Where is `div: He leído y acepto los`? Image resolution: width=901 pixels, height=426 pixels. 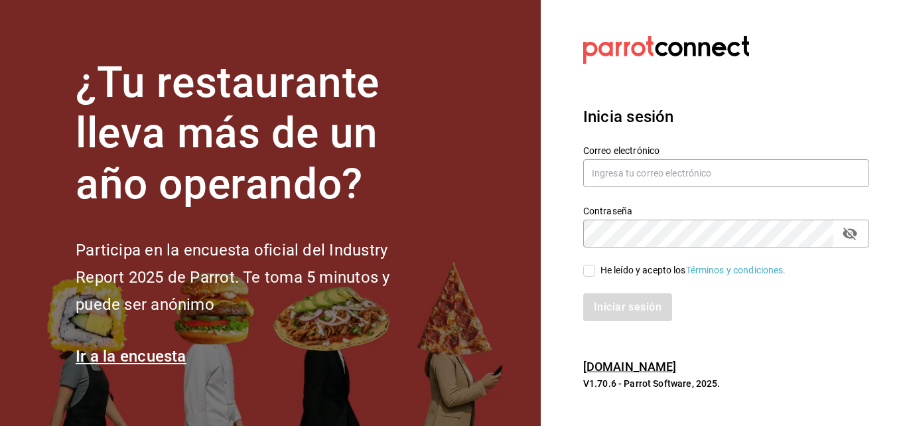
div: He leído y acepto los is located at coordinates (693, 270).